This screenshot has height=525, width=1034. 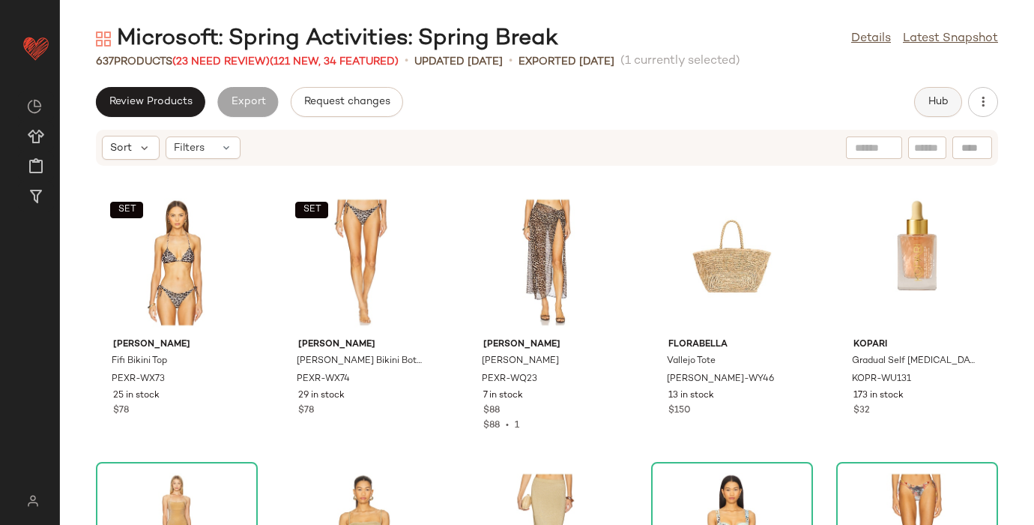 What do you see at coordinates (938, 102) in the screenshot?
I see `button: Hub` at bounding box center [938, 102].